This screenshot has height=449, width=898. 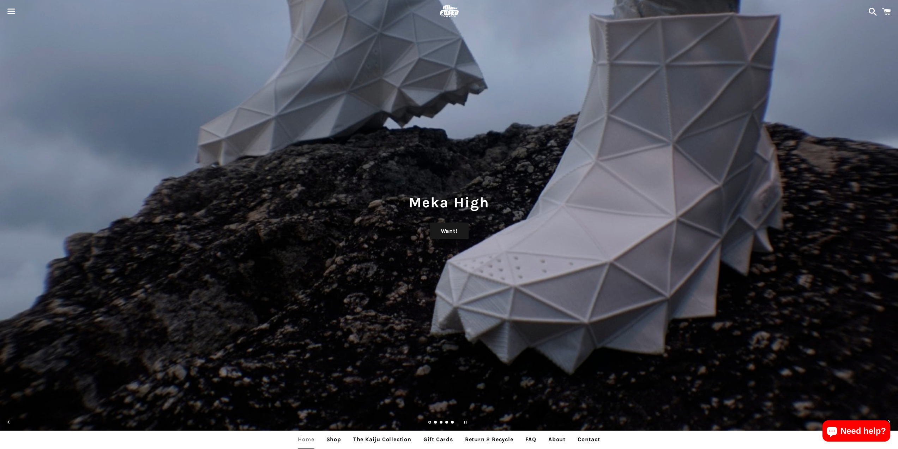 I want to click on a: Load slide 4, so click(x=447, y=422).